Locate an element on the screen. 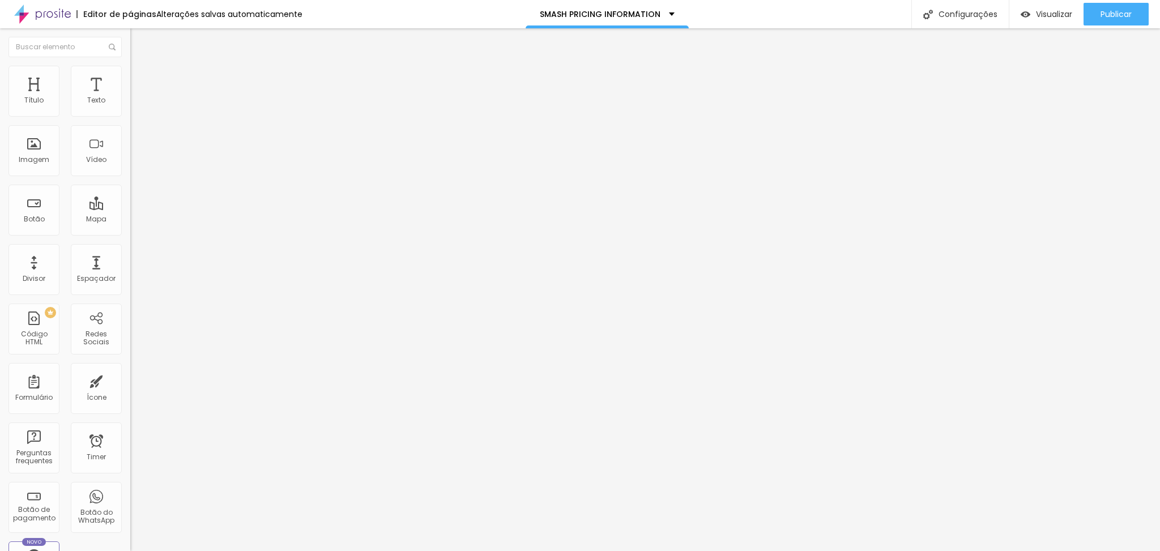  span: Visualizar is located at coordinates (1054, 14).